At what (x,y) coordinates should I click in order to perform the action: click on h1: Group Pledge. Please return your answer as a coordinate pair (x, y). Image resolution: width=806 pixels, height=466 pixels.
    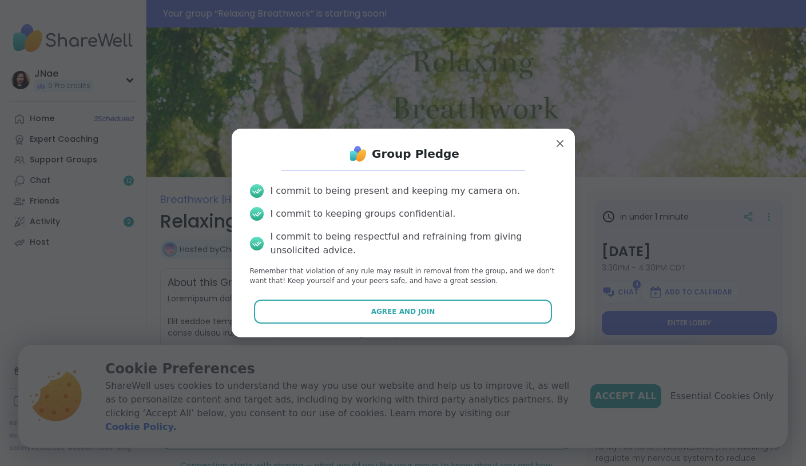
    Looking at the image, I should click on (416, 154).